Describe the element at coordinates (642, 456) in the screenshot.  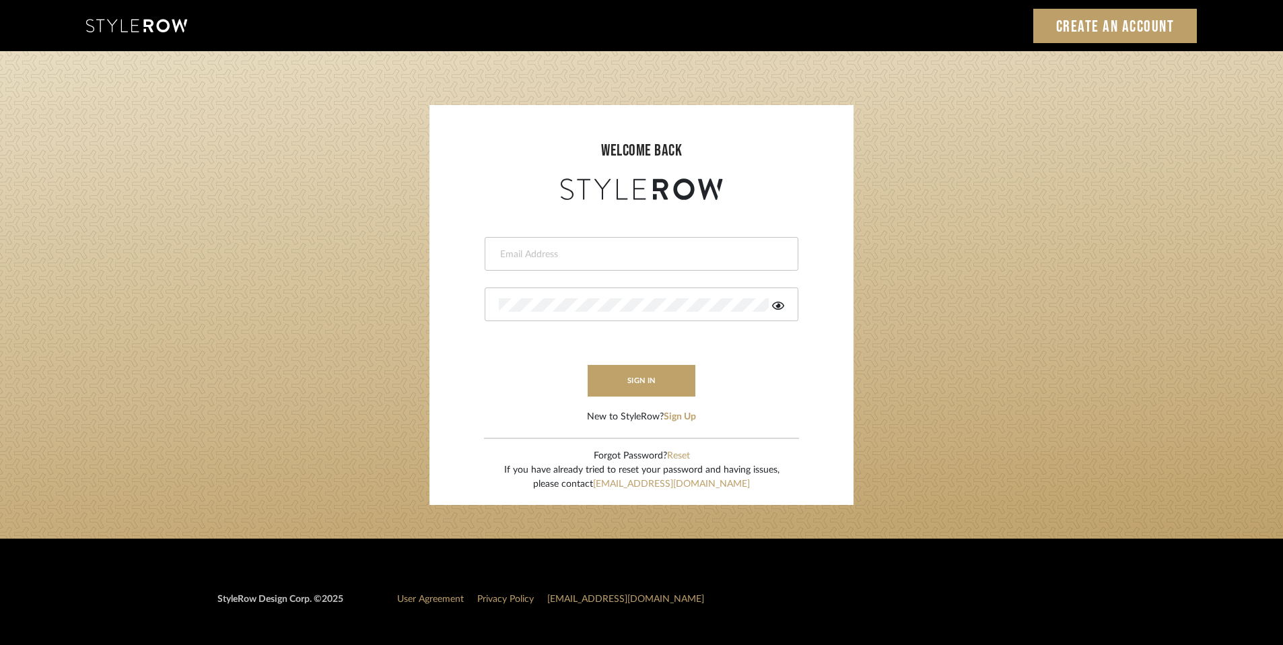
I see `div: Forgot Password?` at that location.